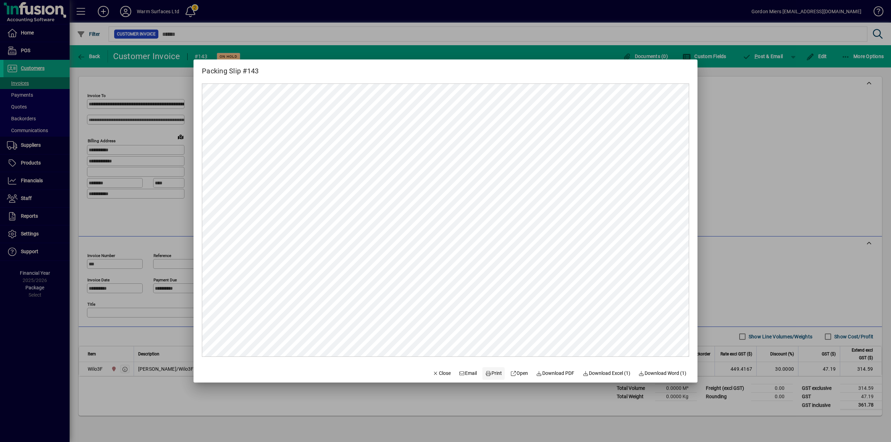 The width and height of the screenshot is (891, 442). What do you see at coordinates (494, 374) in the screenshot?
I see `button: Print` at bounding box center [494, 374].